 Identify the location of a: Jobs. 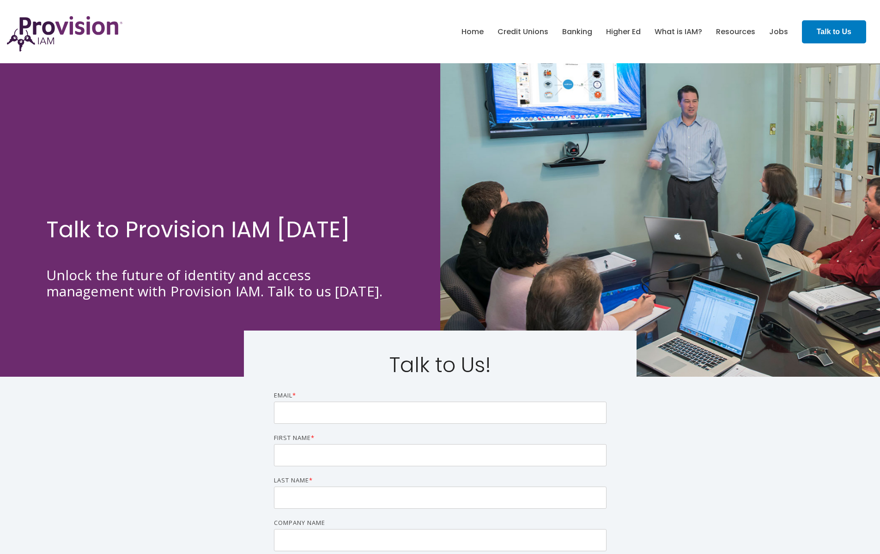
(778, 32).